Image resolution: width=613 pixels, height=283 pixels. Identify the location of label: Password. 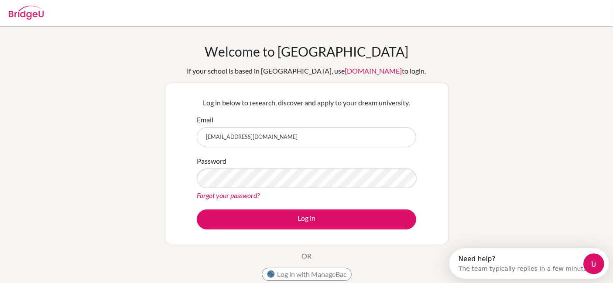
(211, 161).